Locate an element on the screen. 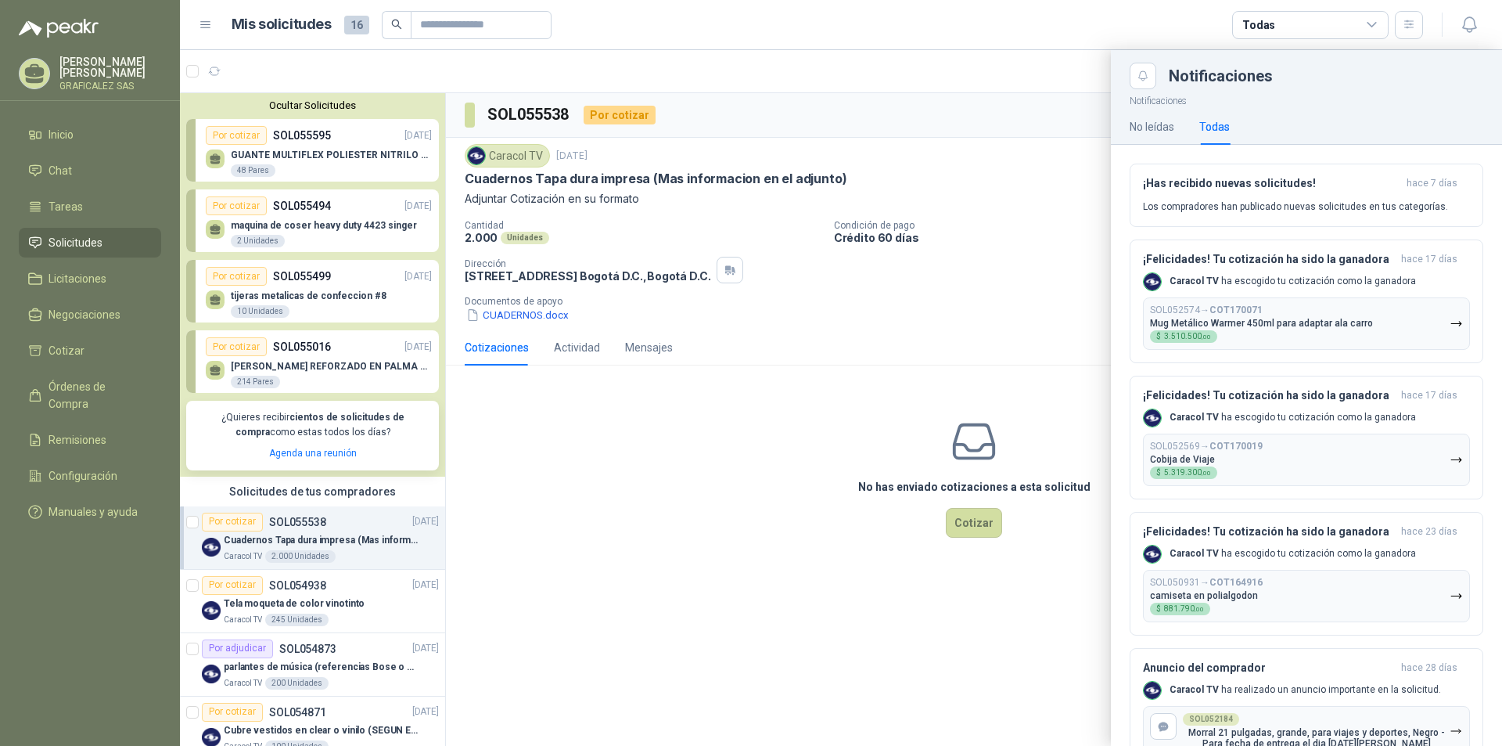  span: hace 7 días is located at coordinates (1432, 183).